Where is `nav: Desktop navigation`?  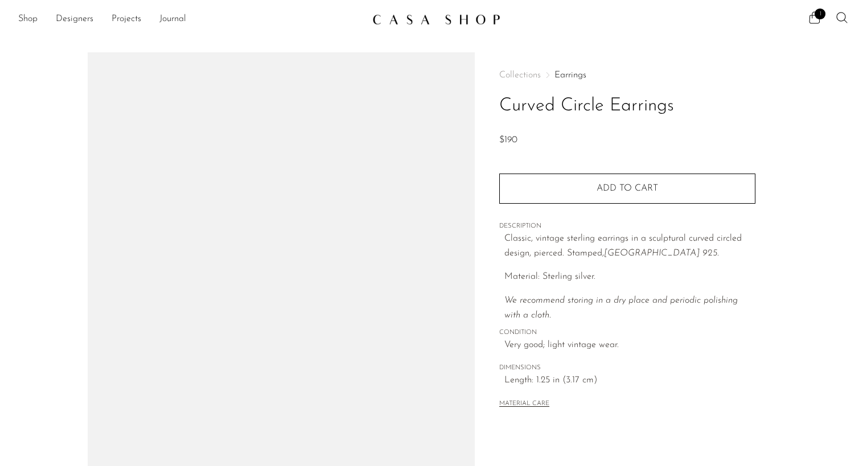 nav: Desktop navigation is located at coordinates (191, 19).